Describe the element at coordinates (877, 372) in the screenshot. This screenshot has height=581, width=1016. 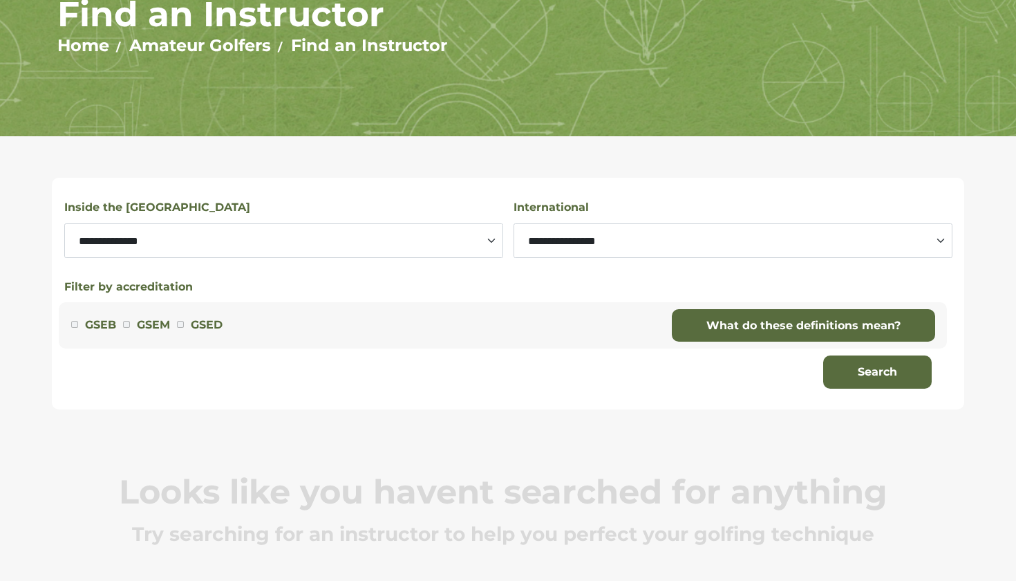
I see `button: Search` at that location.